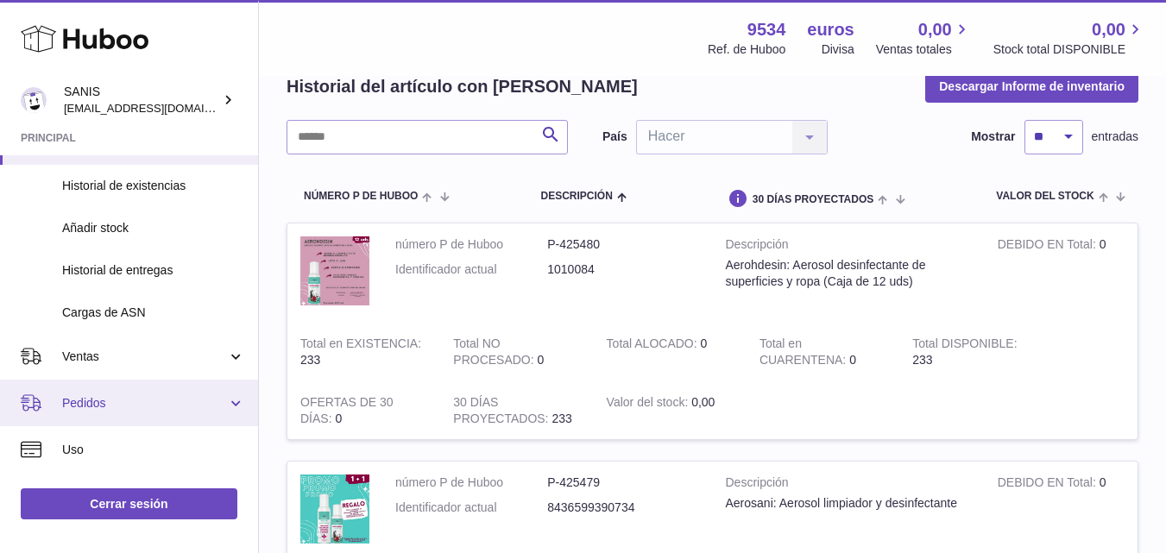 This screenshot has width=1166, height=553. Describe the element at coordinates (359, 343) in the screenshot. I see `font: Total en EXISTENCIA` at that location.